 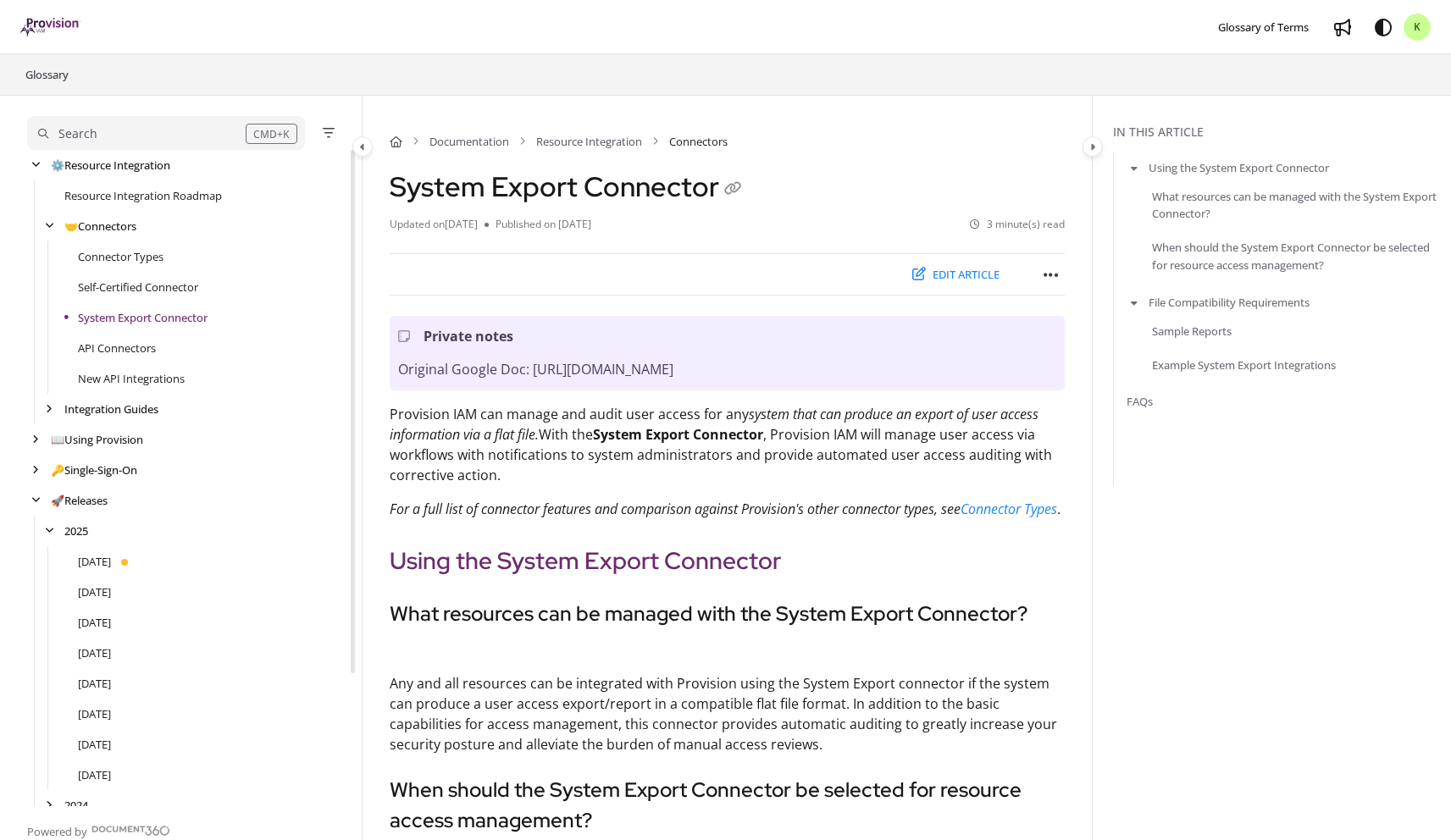 I want to click on a: July 2025, so click(x=94, y=592).